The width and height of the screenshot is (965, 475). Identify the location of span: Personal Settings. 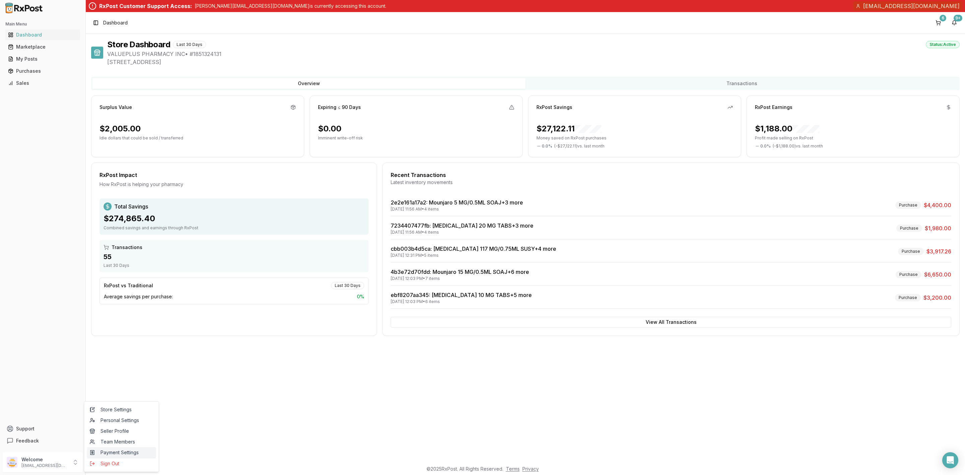
(122, 420).